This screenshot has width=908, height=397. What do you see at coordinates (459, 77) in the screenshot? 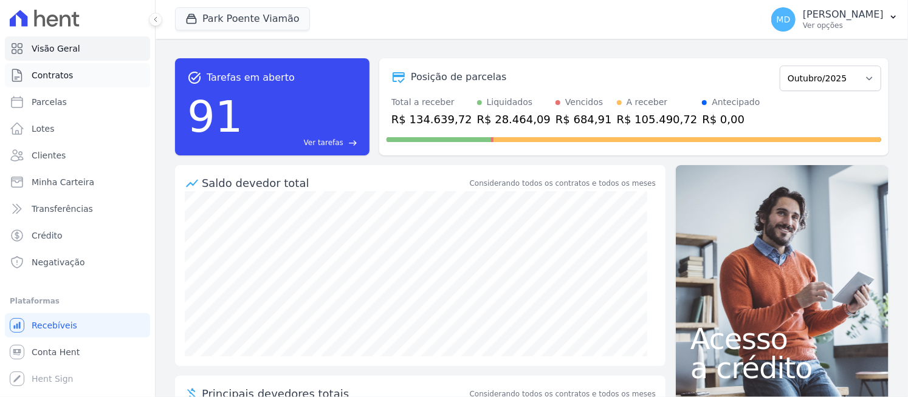
I see `div: Posição de parcelas` at bounding box center [459, 77].